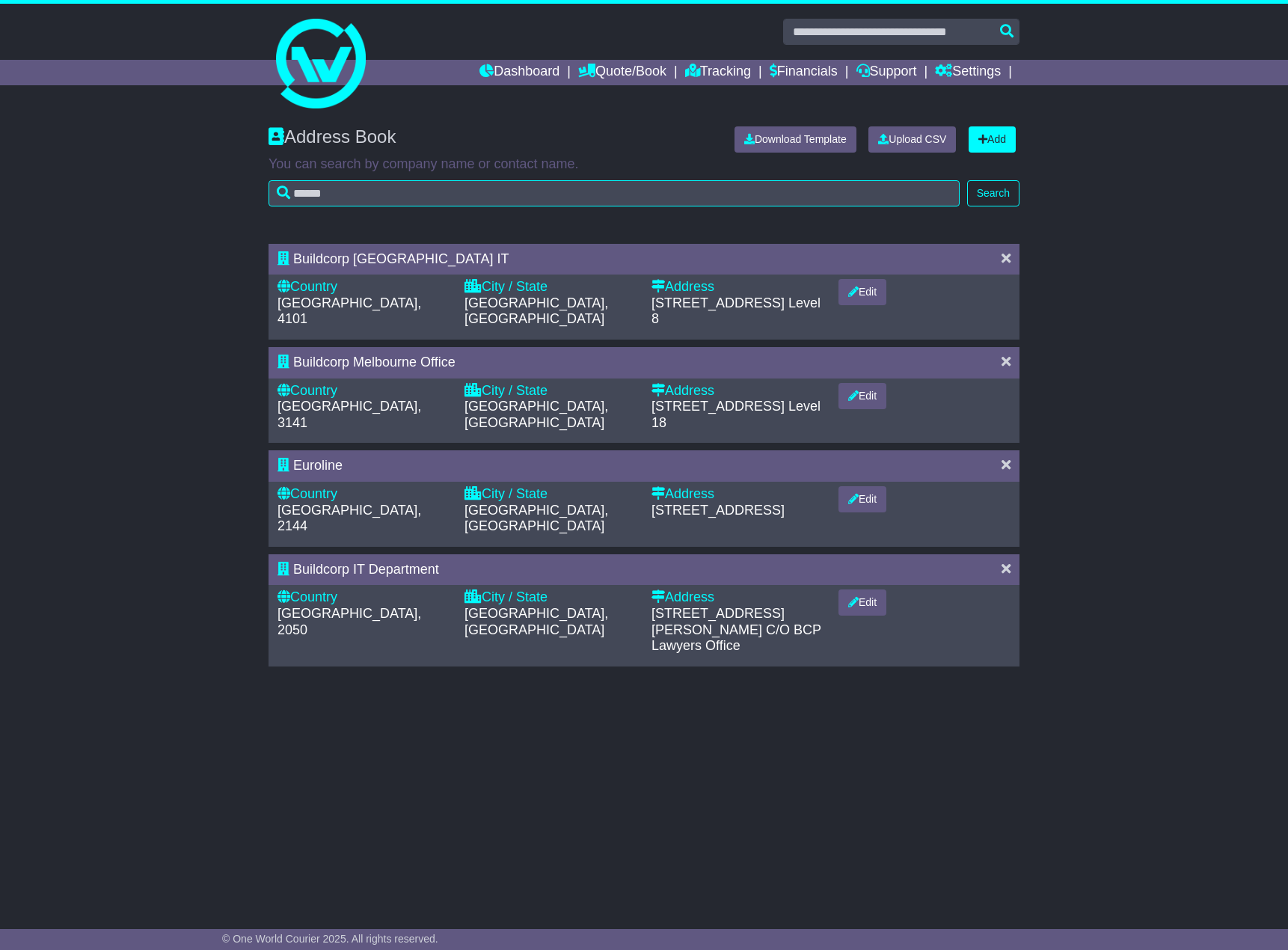 This screenshot has height=950, width=1288. I want to click on span: Euroline, so click(318, 465).